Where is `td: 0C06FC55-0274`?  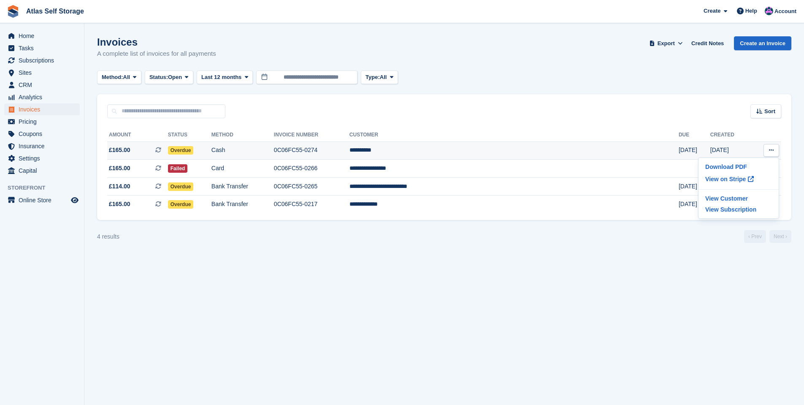
td: 0C06FC55-0274 is located at coordinates (312, 150).